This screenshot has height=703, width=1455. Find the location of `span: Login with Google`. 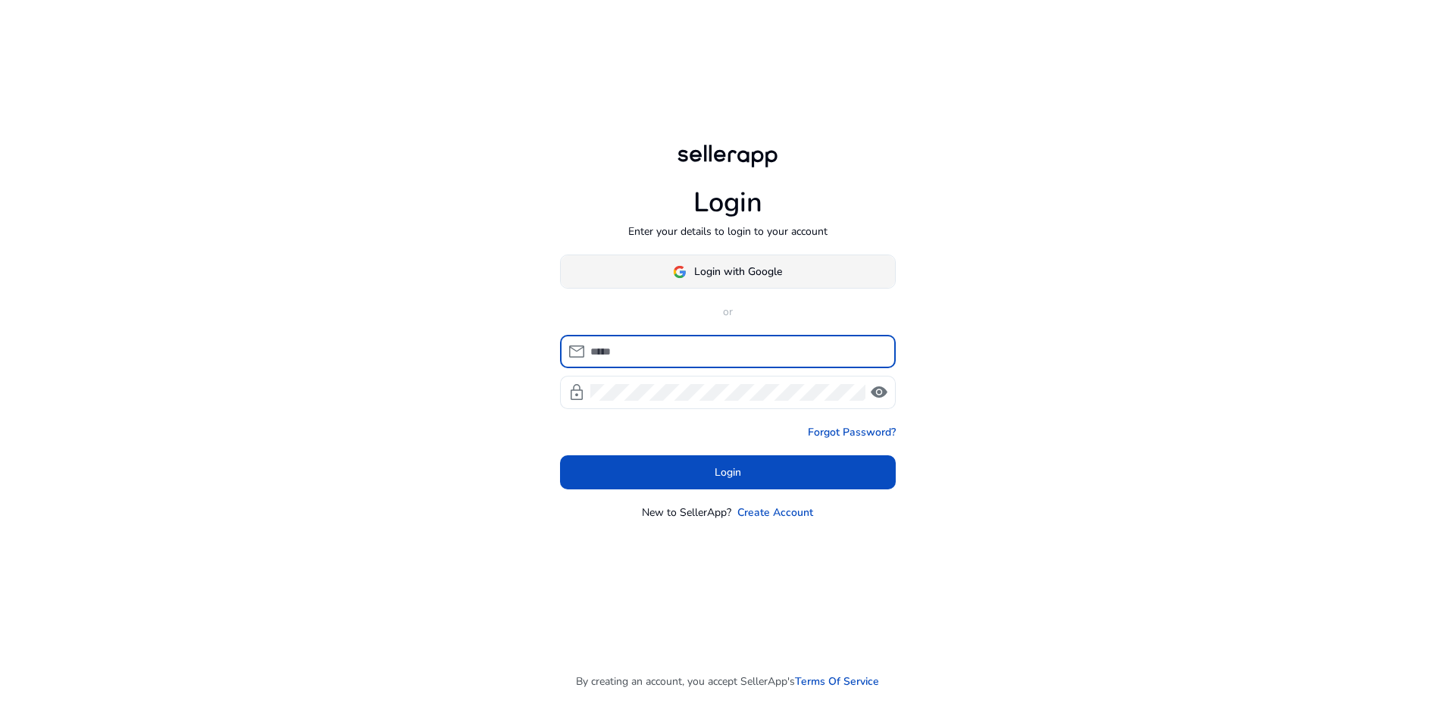

span: Login with Google is located at coordinates (738, 271).